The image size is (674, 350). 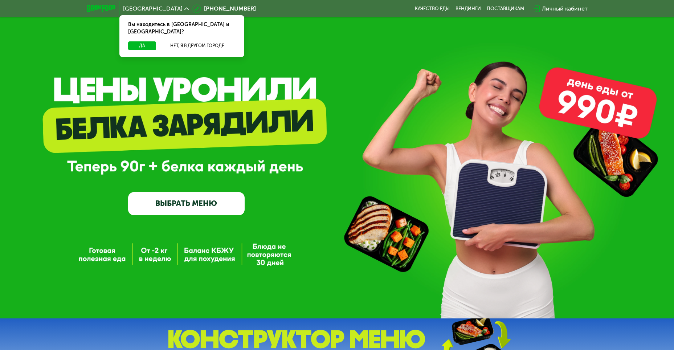 I want to click on div: Личный кабинет, so click(x=565, y=9).